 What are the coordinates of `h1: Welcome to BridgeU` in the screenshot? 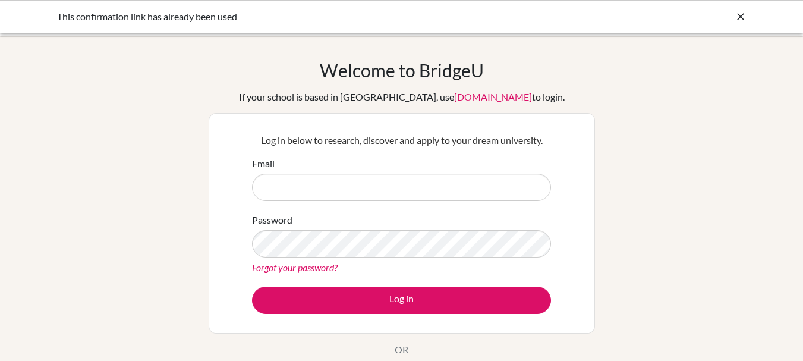 It's located at (402, 70).